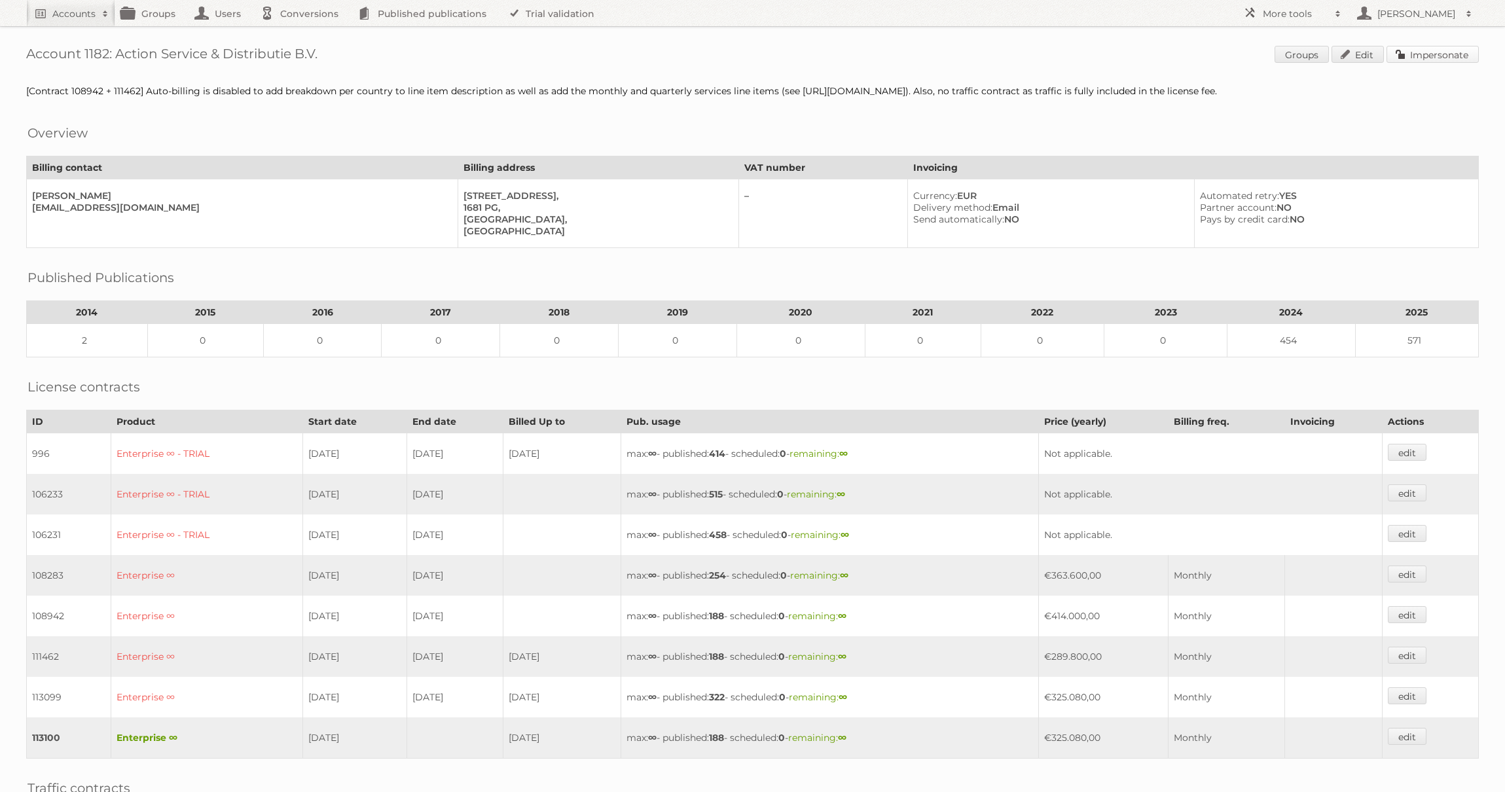 The width and height of the screenshot is (1505, 792). What do you see at coordinates (354, 421) in the screenshot?
I see `th: Start date` at bounding box center [354, 421].